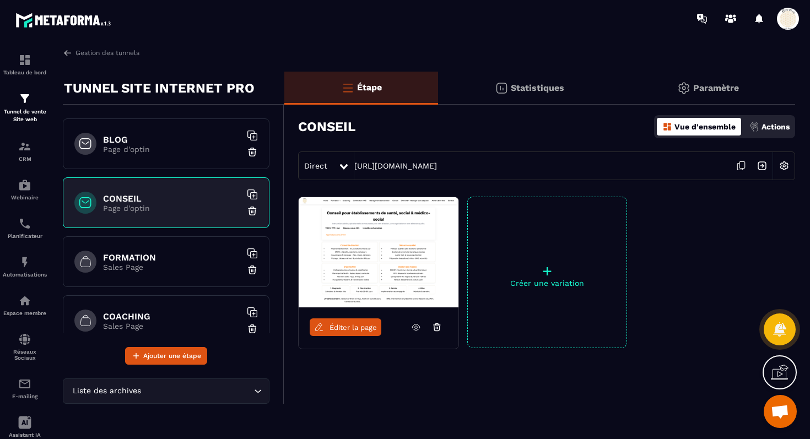  I want to click on p: Actions, so click(776, 127).